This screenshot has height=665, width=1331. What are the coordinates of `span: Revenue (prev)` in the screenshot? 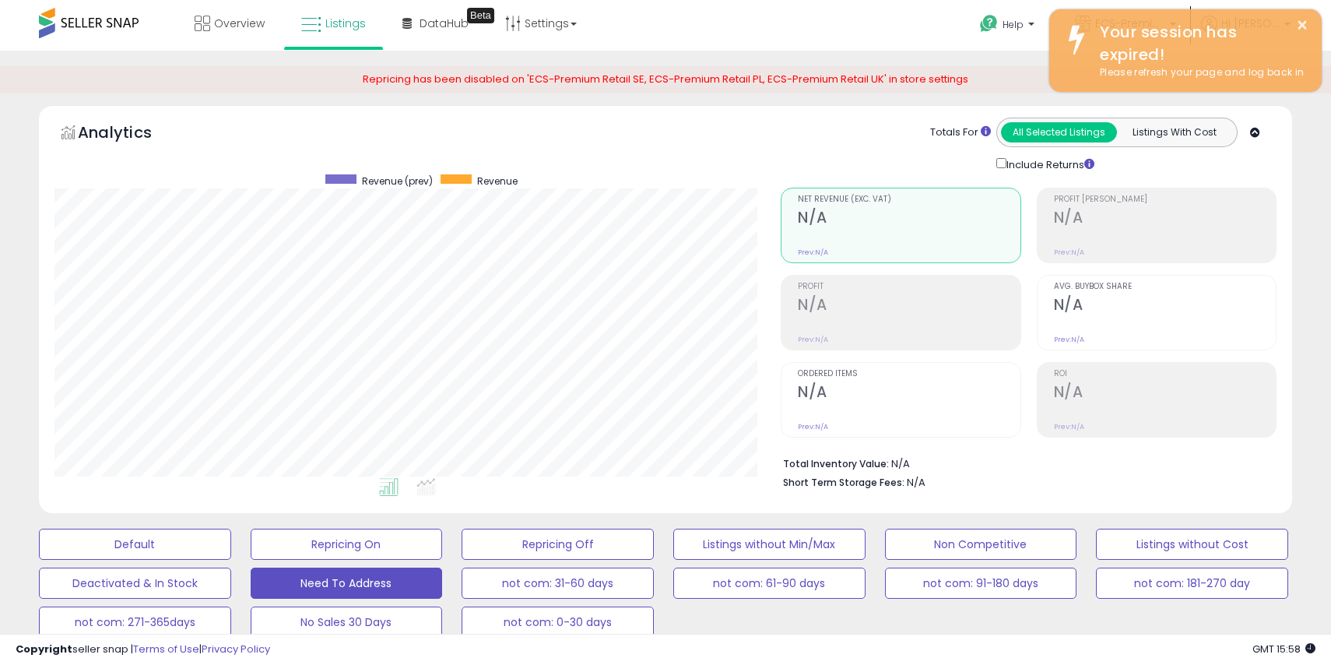 It's located at (397, 181).